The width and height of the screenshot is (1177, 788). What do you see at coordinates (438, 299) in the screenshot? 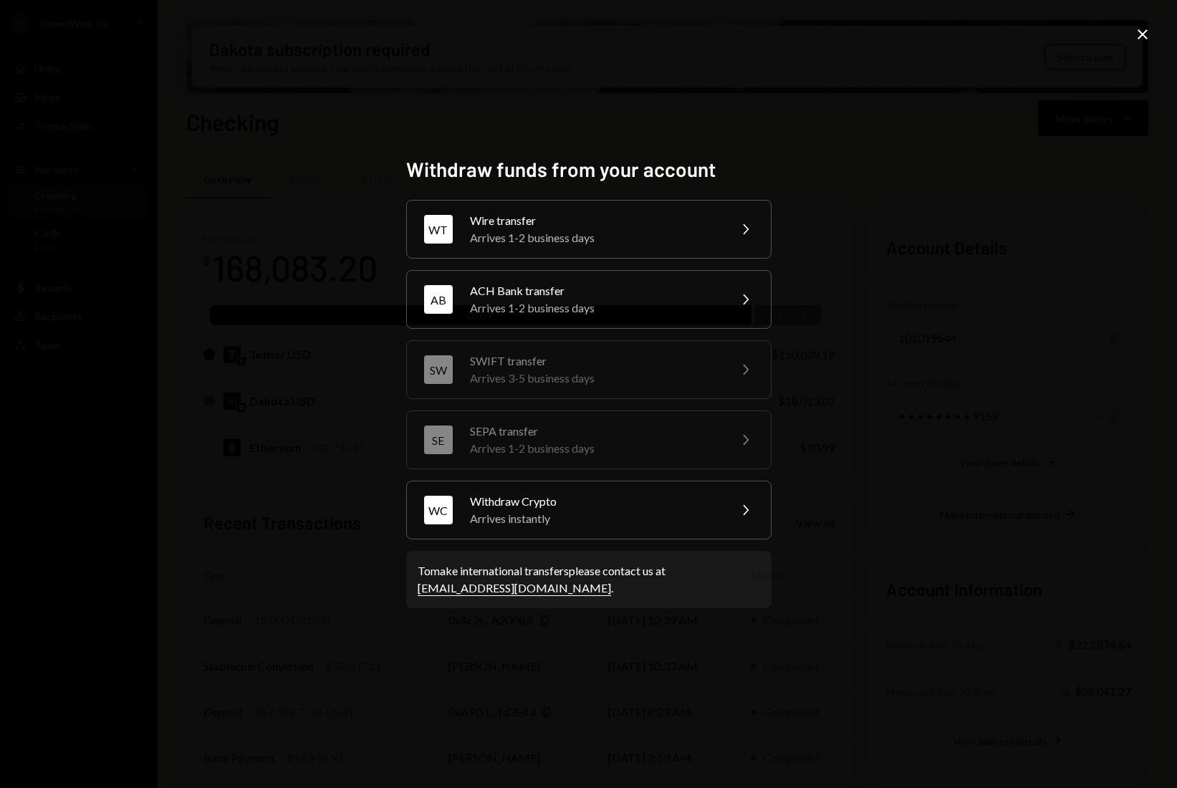
I see `div: AB` at bounding box center [438, 299].